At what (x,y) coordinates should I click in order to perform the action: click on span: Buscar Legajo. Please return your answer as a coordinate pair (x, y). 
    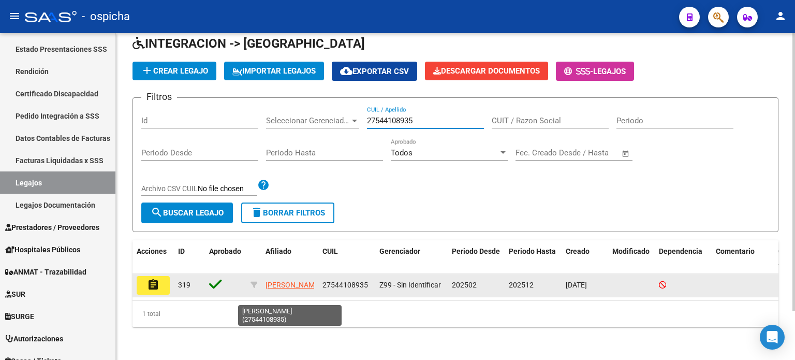
    Looking at the image, I should click on (187, 213).